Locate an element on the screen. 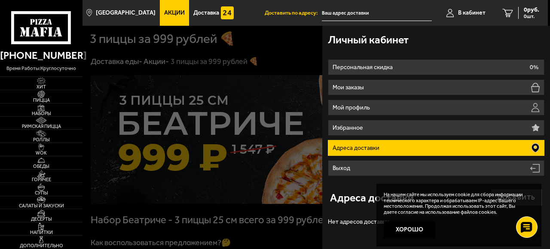 This screenshot has height=249, width=550. input: Ваш адрес доставки is located at coordinates (377, 13).